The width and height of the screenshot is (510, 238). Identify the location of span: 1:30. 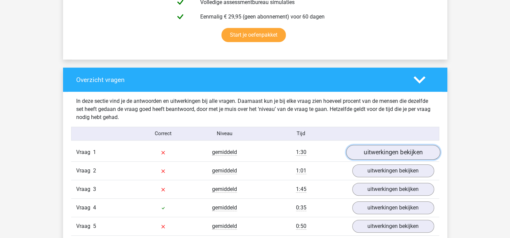
(301, 153).